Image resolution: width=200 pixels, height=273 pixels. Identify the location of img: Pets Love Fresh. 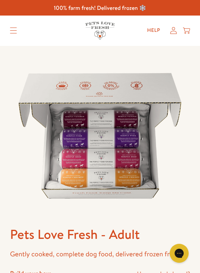
(100, 30).